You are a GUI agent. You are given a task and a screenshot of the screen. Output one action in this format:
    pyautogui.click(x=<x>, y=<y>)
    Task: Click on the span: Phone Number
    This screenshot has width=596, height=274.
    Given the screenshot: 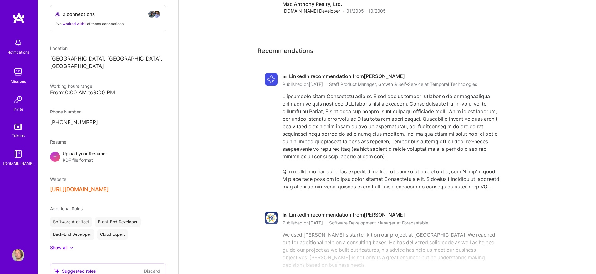 What is the action you would take?
    pyautogui.click(x=65, y=111)
    